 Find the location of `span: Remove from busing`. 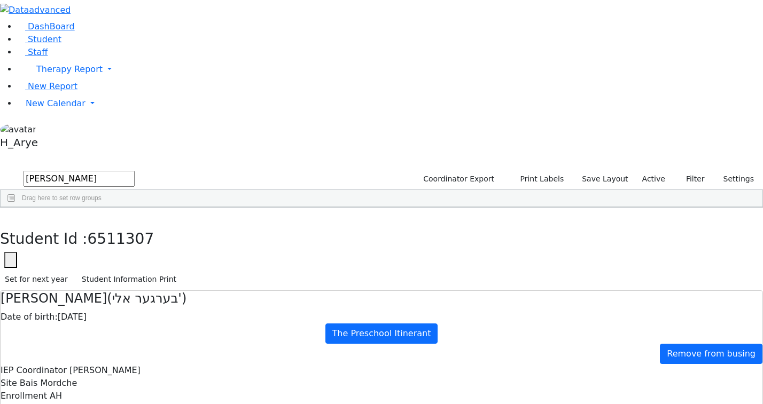

span: Remove from busing is located at coordinates (711, 354).